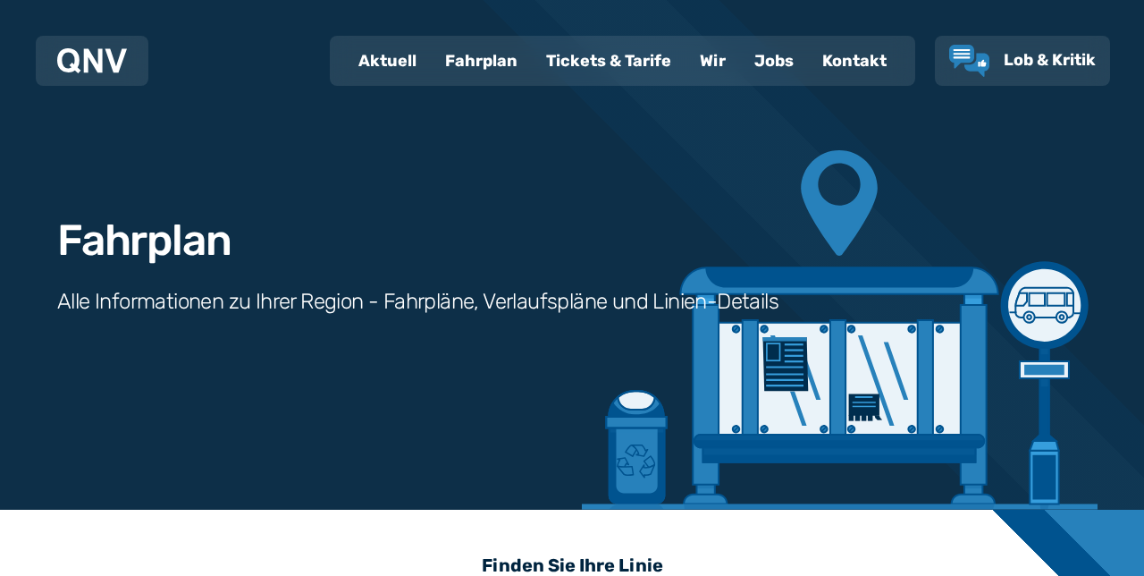 The image size is (1144, 576). Describe the element at coordinates (92, 61) in the screenshot. I see `a: QNV Logo` at that location.